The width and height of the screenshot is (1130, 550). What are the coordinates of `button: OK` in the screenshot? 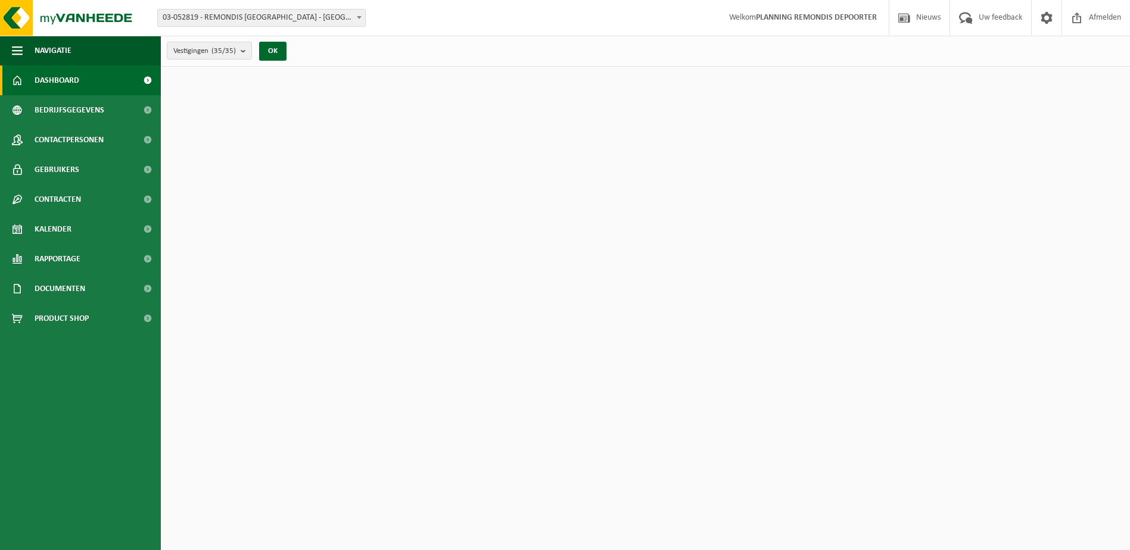 It's located at (273, 51).